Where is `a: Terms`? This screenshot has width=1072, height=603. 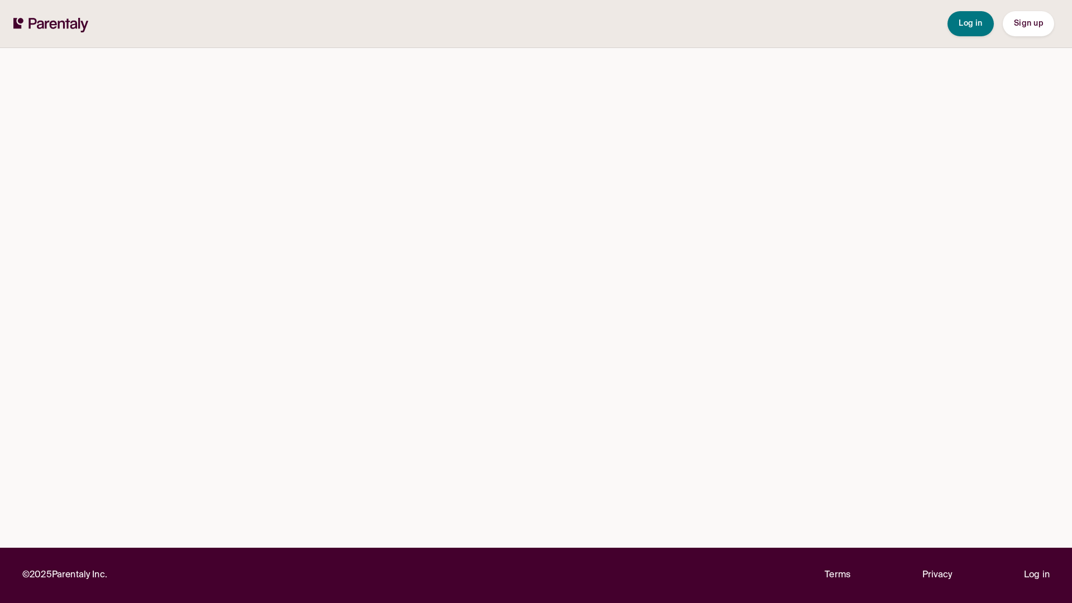 a: Terms is located at coordinates (837, 575).